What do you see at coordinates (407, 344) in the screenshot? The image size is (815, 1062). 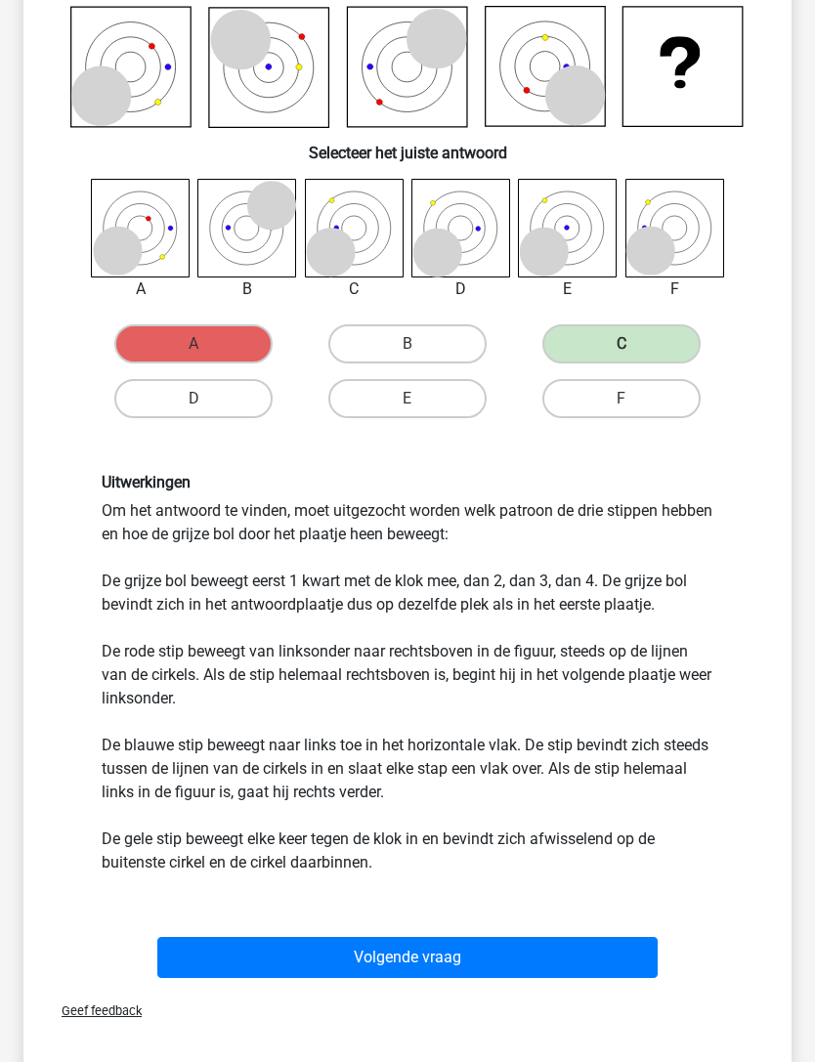 I see `label: B` at bounding box center [407, 344].